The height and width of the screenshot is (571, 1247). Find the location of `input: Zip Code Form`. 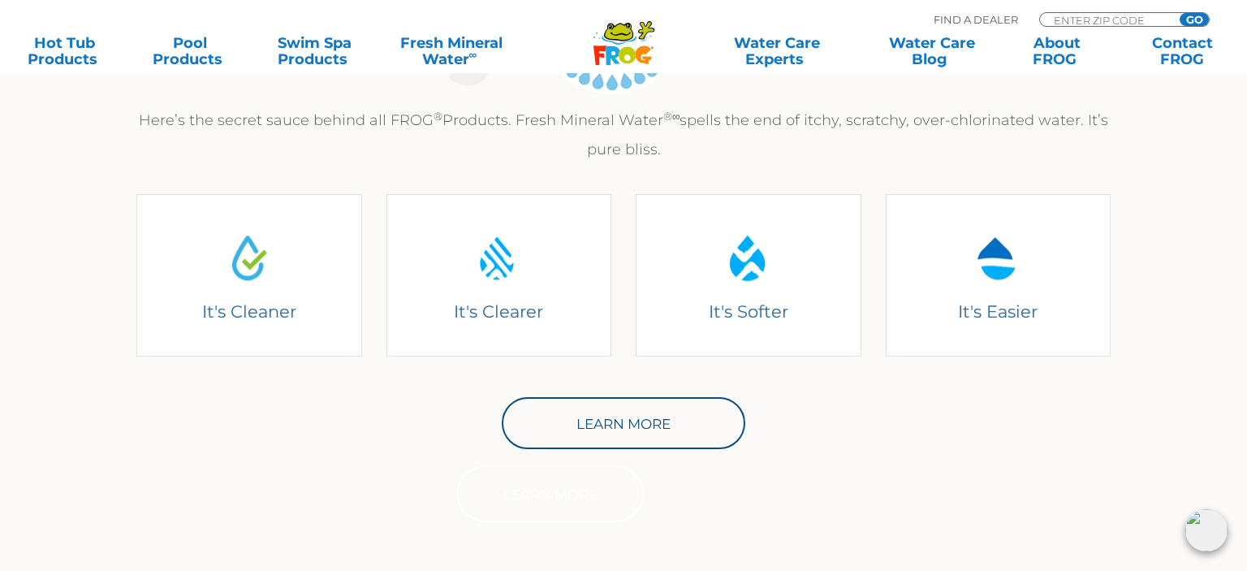

input: Zip Code Form is located at coordinates (1107, 19).